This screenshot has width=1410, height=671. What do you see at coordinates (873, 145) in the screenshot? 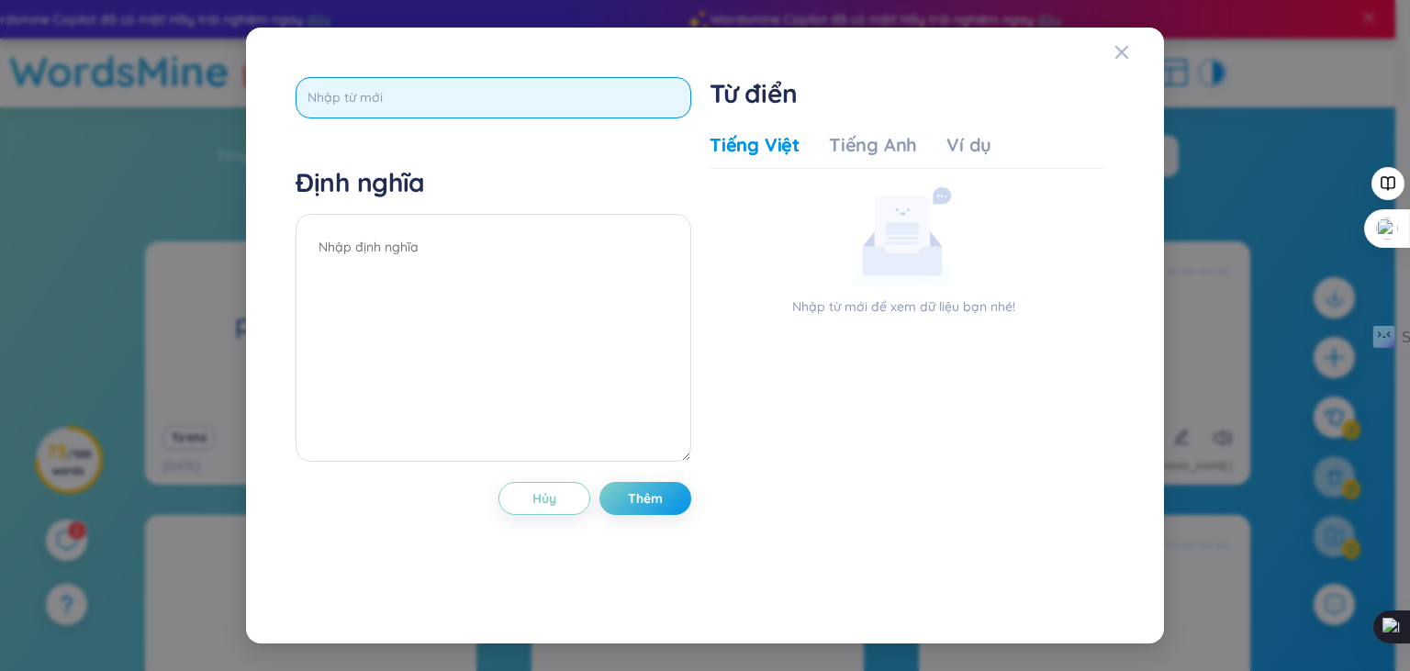
I see `div: Tiếng Anh` at bounding box center [873, 145].